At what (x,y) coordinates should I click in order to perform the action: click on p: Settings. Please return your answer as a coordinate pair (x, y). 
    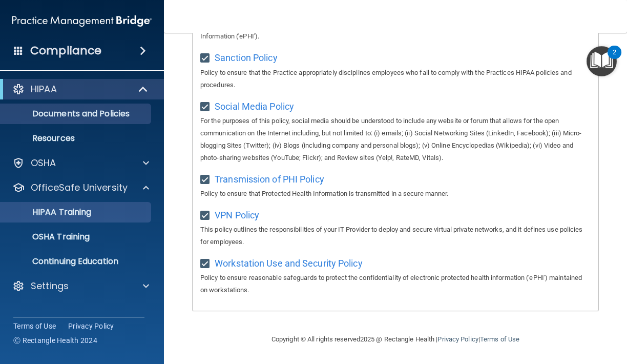
    Looking at the image, I should click on (50, 286).